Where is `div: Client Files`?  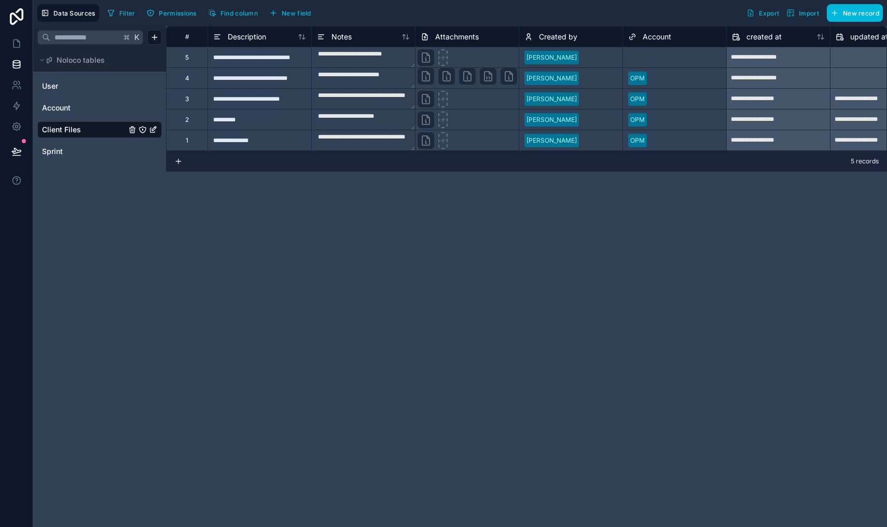 div: Client Files is located at coordinates (100, 130).